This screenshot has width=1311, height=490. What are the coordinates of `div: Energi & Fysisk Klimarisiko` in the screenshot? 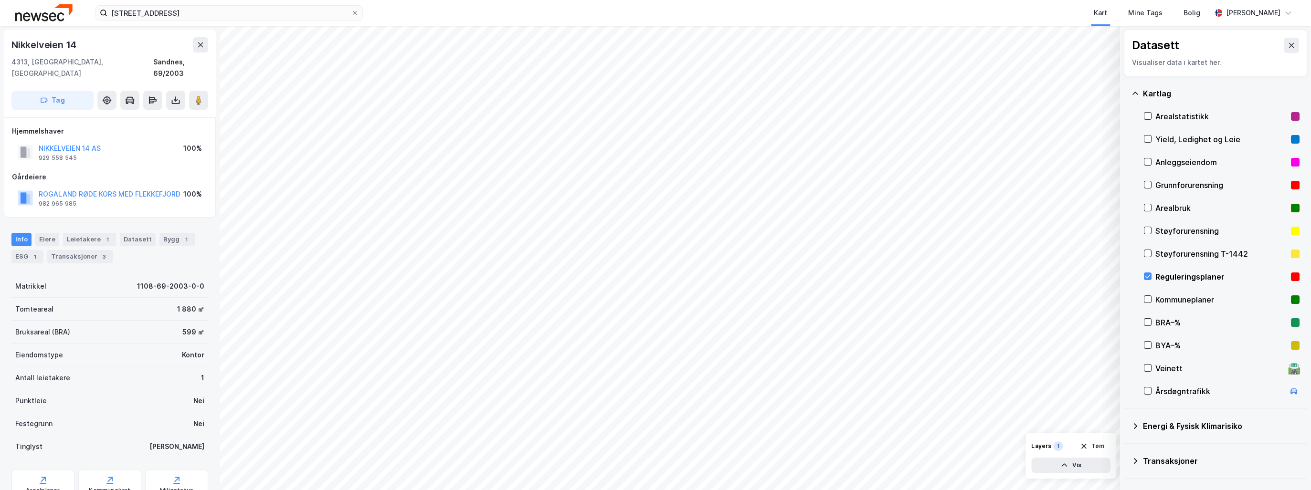 It's located at (1221, 426).